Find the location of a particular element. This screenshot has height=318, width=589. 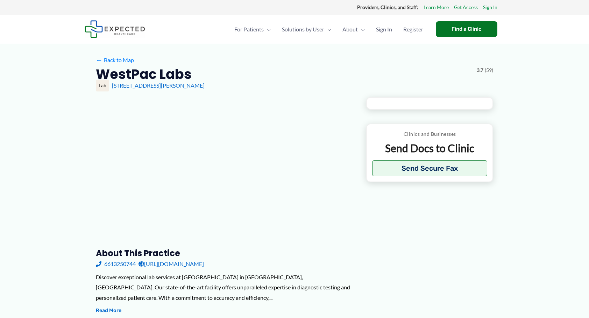

span: Register is located at coordinates (413, 29).